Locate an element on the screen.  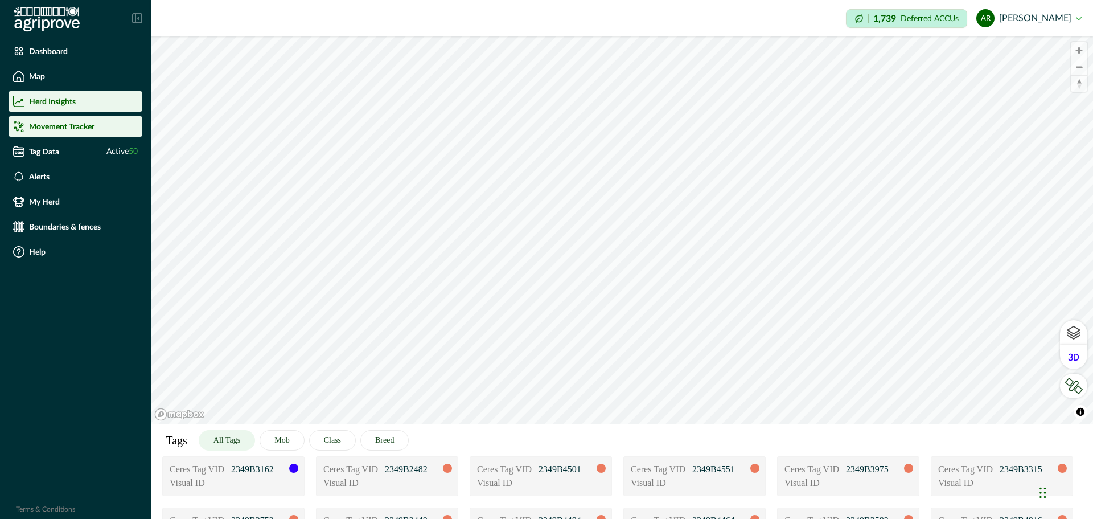
button: All Tags is located at coordinates (227, 440).